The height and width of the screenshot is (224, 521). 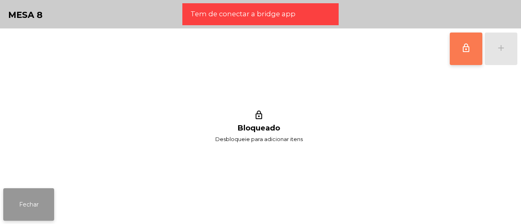 I want to click on button: lock_outline, so click(x=466, y=49).